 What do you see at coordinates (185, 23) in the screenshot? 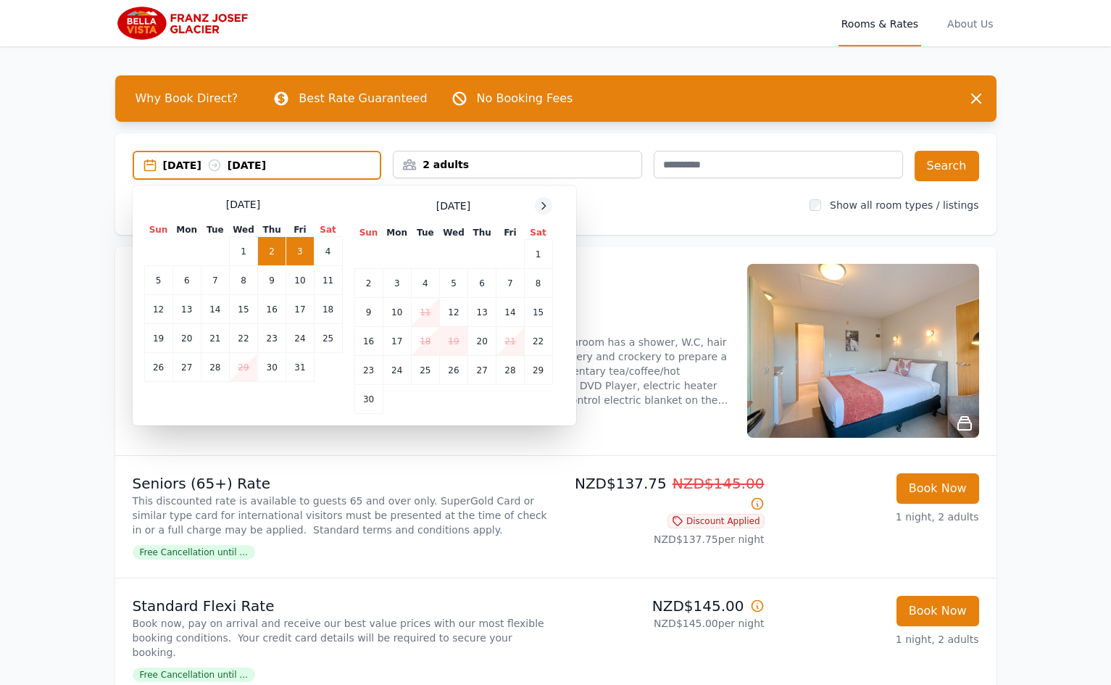
I see `img: Bella Vista Franz Josef Glacier` at bounding box center [185, 23].